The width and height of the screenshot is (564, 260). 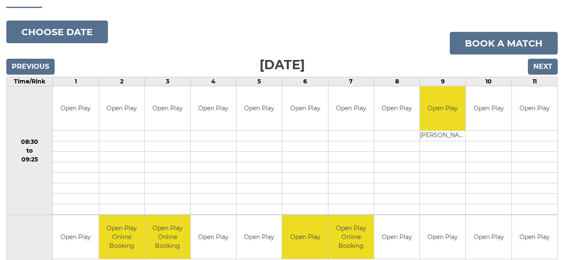 I want to click on td: 8, so click(x=396, y=82).